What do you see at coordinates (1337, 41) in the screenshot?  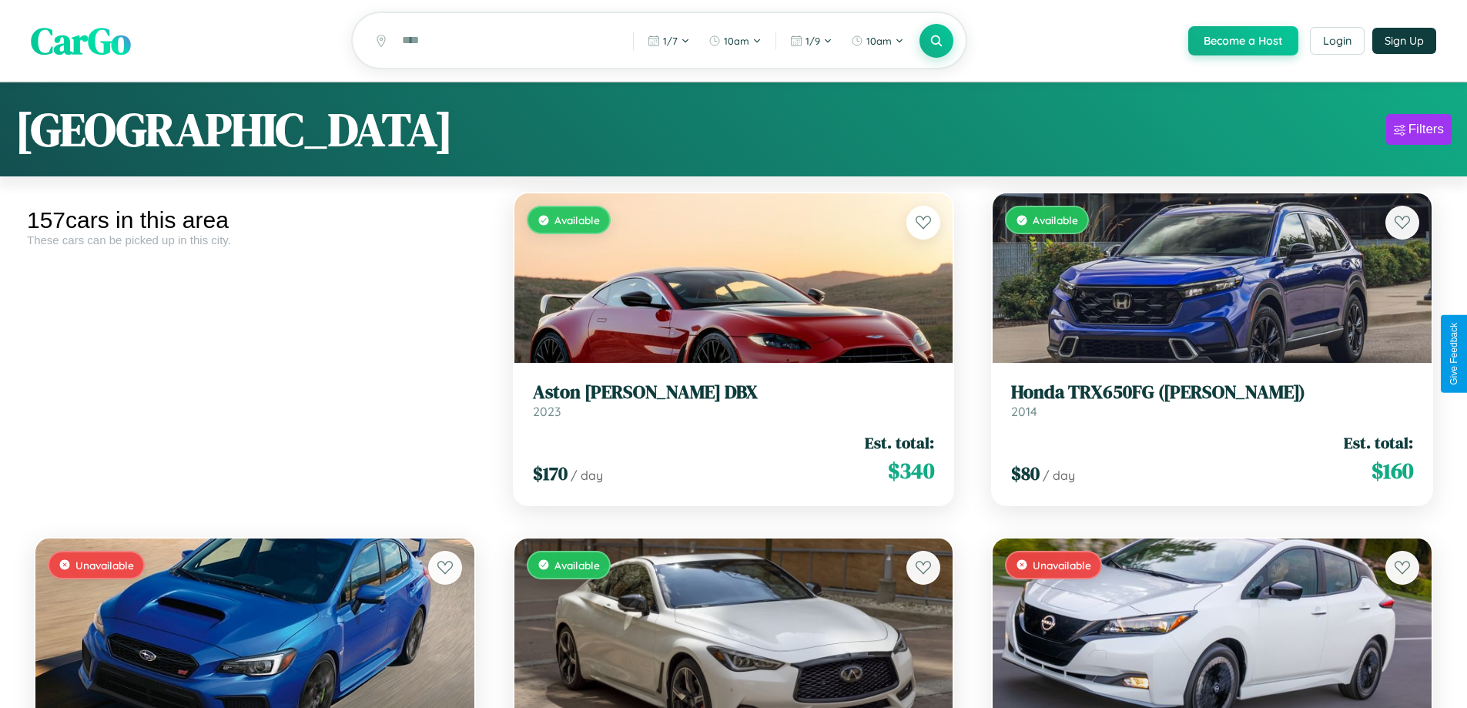 I see `button: Login` at bounding box center [1337, 41].